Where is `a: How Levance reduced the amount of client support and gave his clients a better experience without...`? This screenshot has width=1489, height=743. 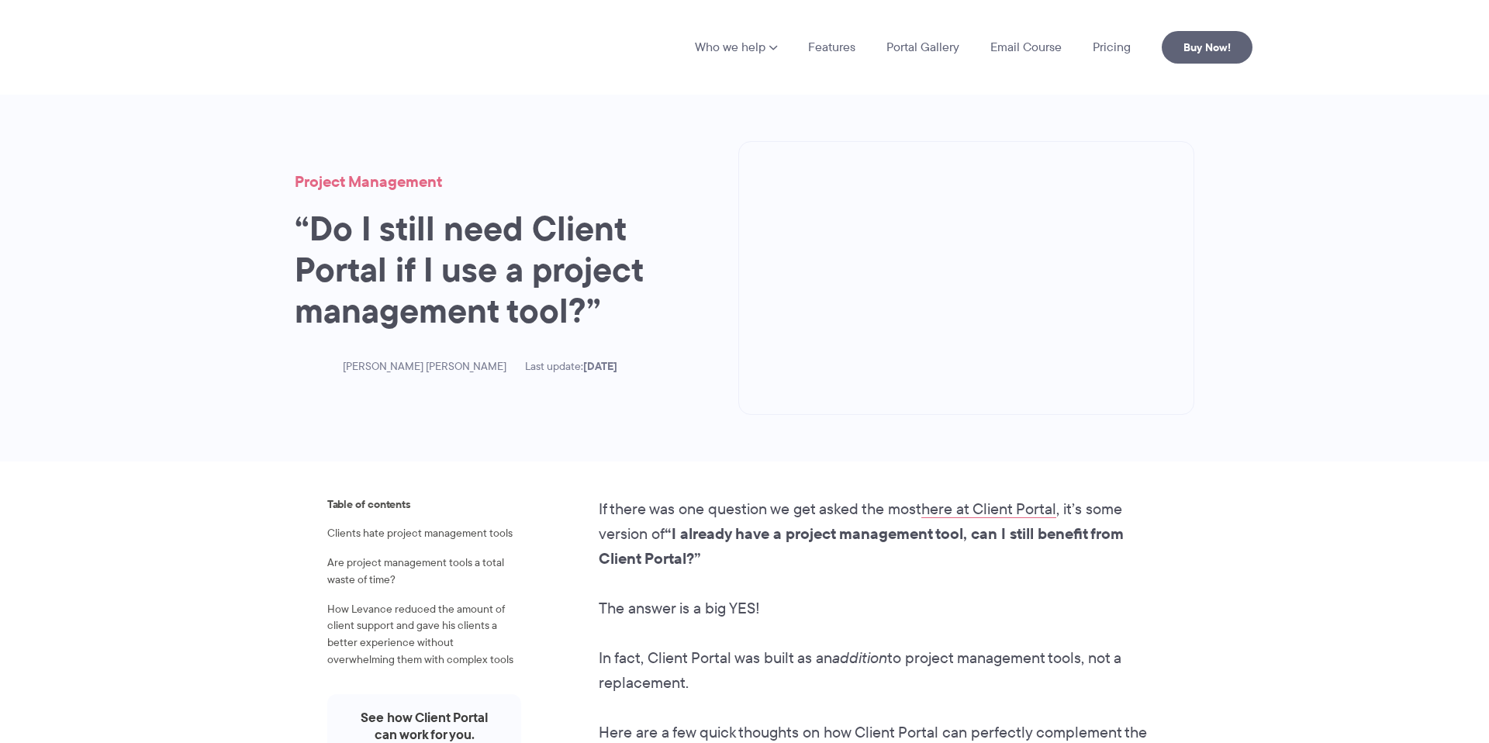
a: How Levance reduced the amount of client support and gave his clients a better experience without... is located at coordinates (420, 634).